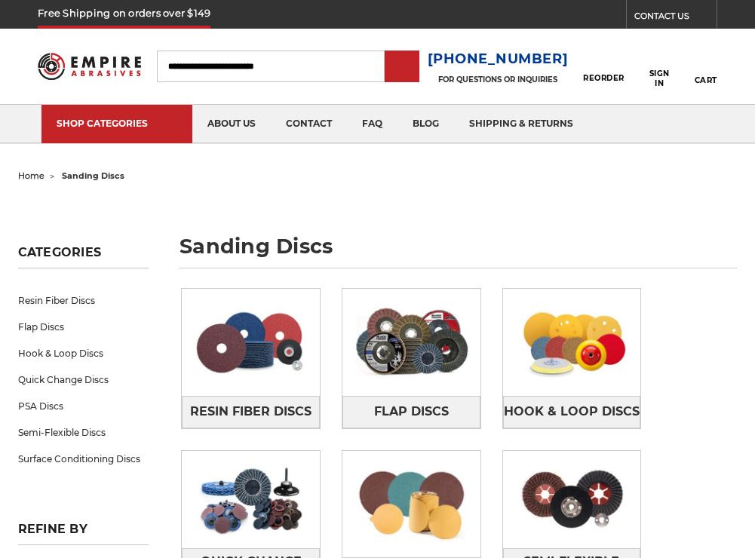 This screenshot has width=755, height=558. I want to click on img: Hook & Loop Discs, so click(572, 342).